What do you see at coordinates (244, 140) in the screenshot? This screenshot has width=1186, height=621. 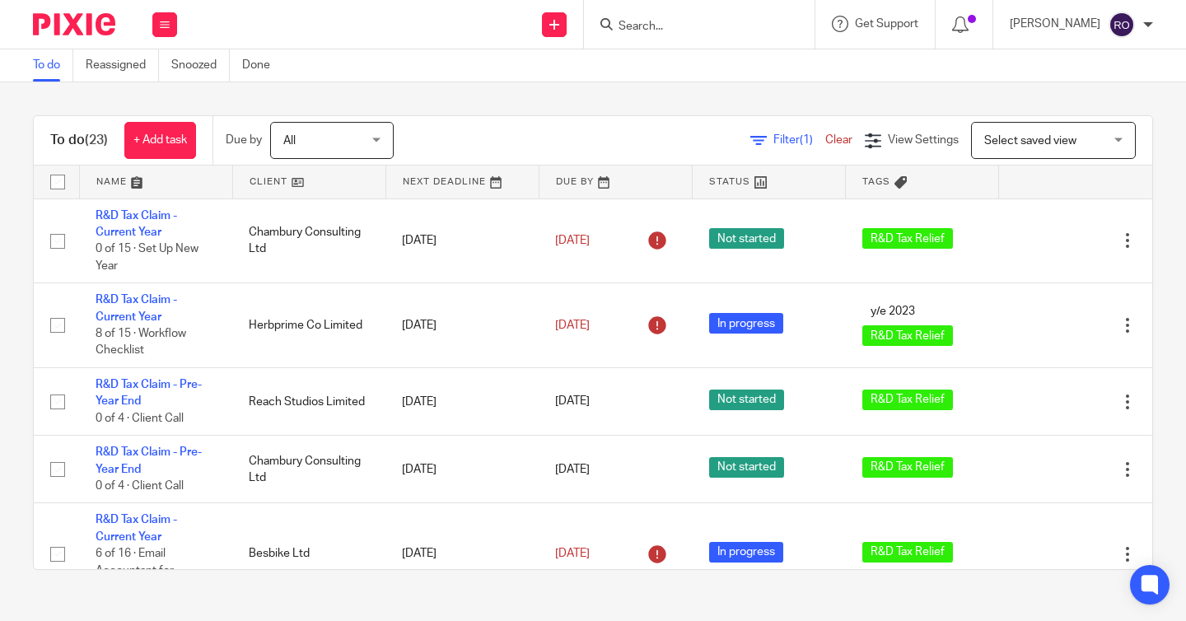 I see `p: Due by` at bounding box center [244, 140].